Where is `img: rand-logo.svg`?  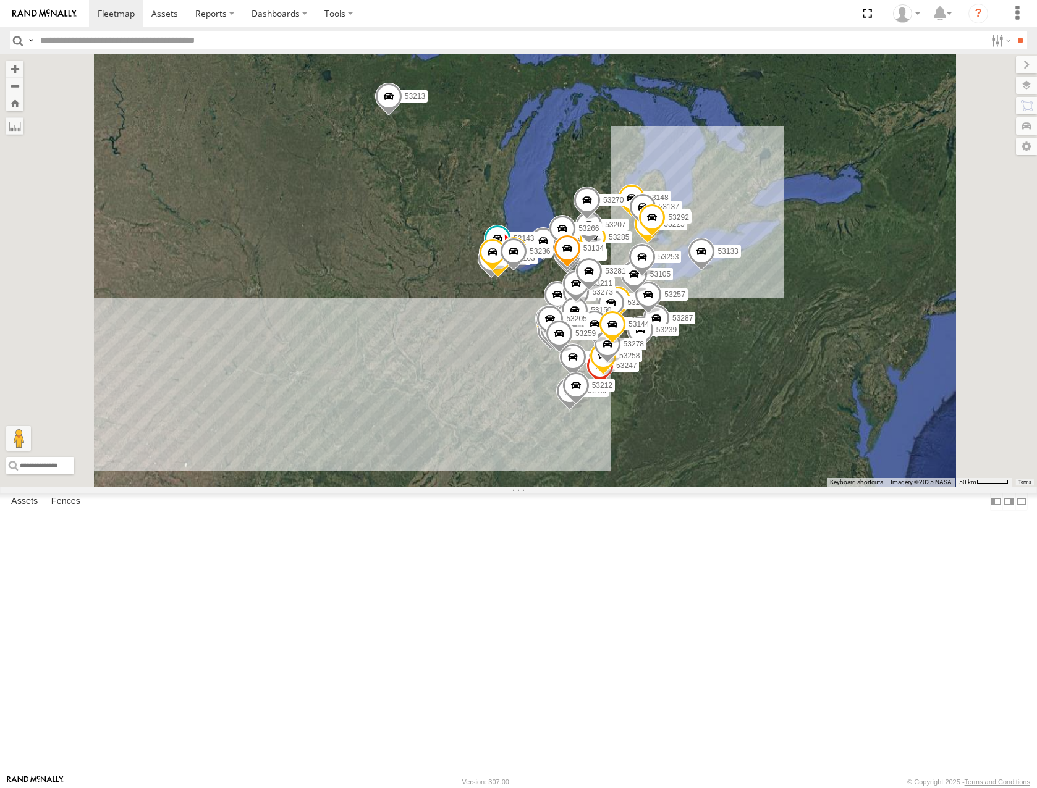 img: rand-logo.svg is located at coordinates (44, 14).